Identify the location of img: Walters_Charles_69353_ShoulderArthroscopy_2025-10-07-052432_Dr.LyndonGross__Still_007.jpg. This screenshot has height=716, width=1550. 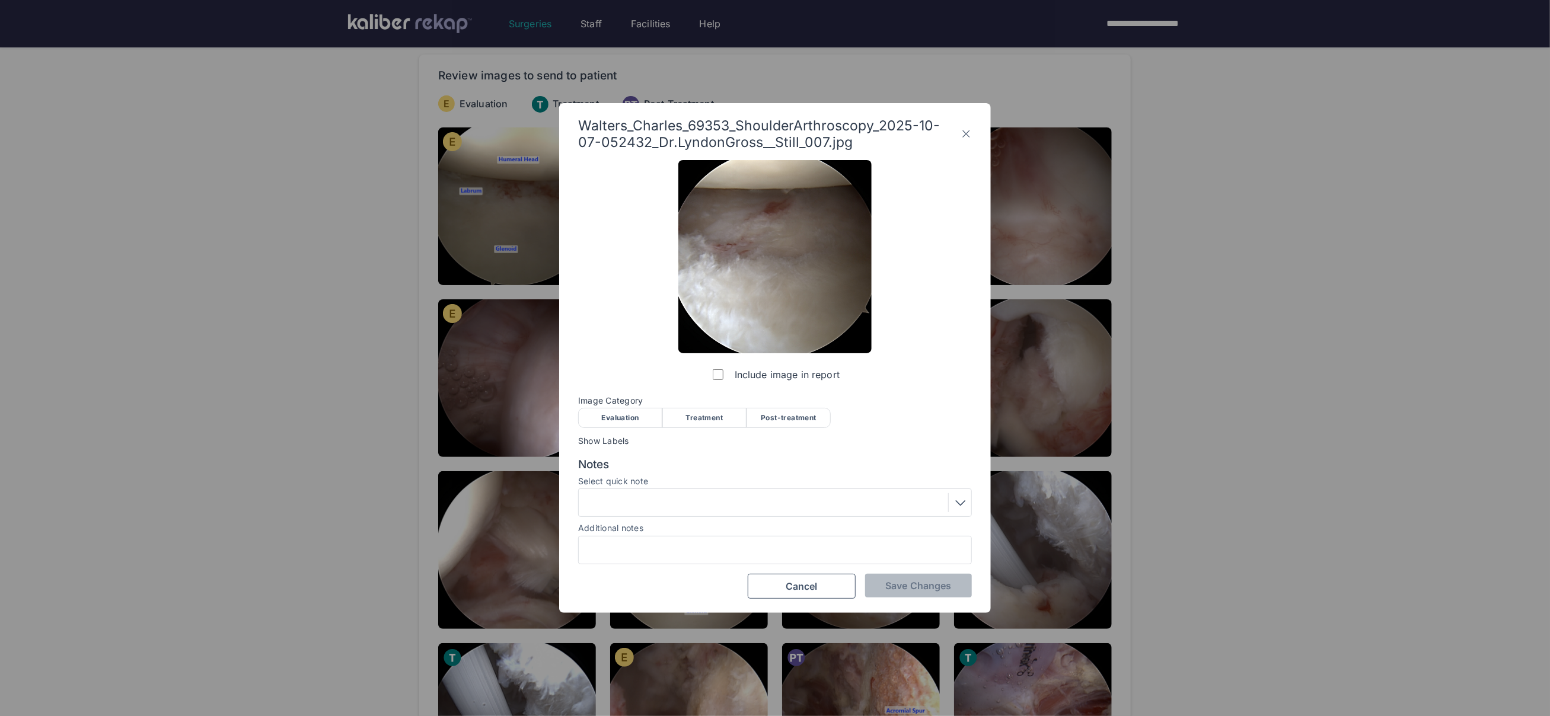
(775, 257).